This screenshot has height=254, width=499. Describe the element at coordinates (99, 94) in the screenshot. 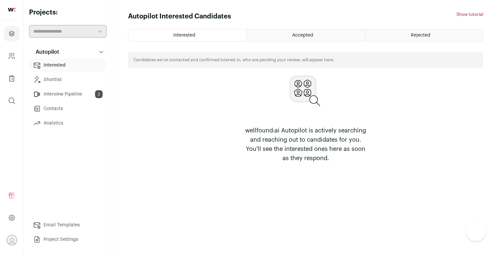

I see `span: 2` at that location.